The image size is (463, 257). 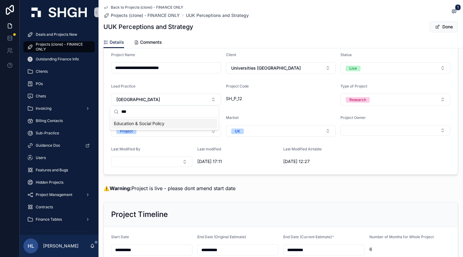 I want to click on span: 1, so click(x=458, y=7).